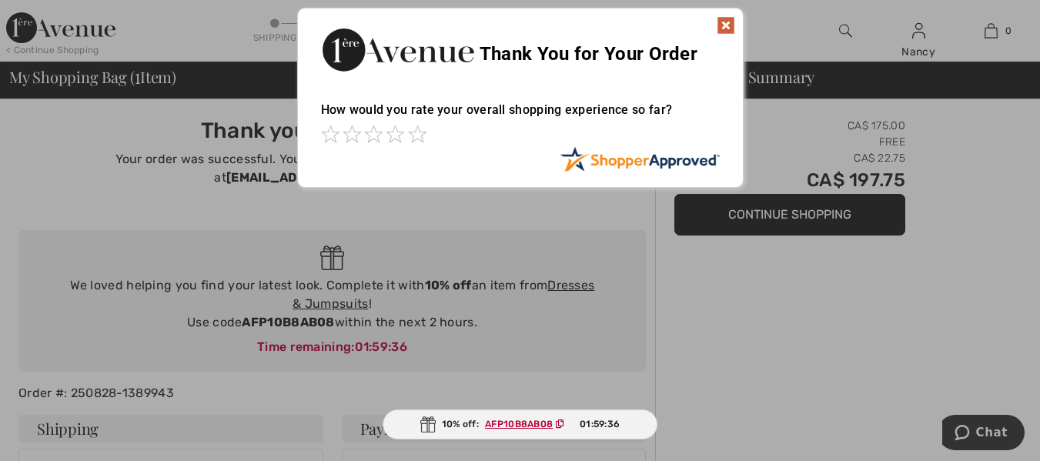 This screenshot has width=1040, height=461. I want to click on ins: AFP10B8AB08, so click(519, 424).